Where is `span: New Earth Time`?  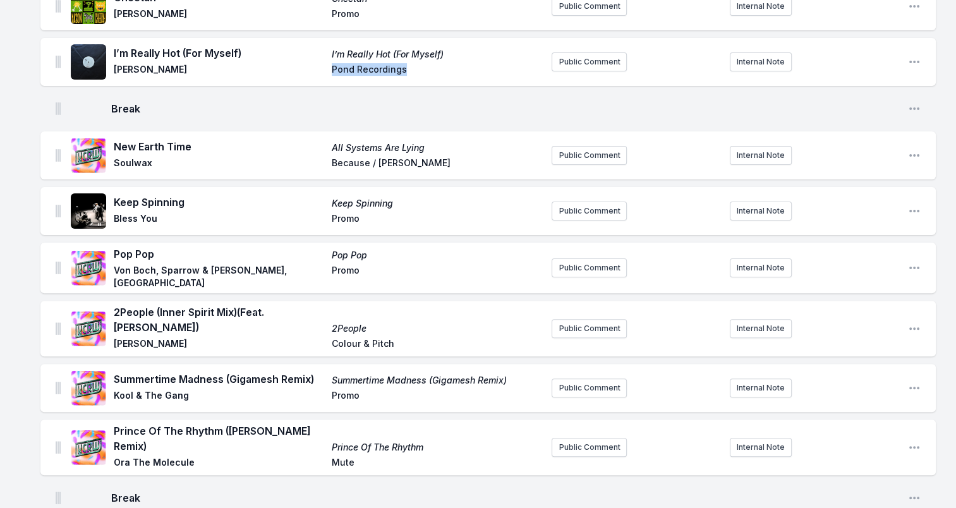
span: New Earth Time is located at coordinates (219, 147).